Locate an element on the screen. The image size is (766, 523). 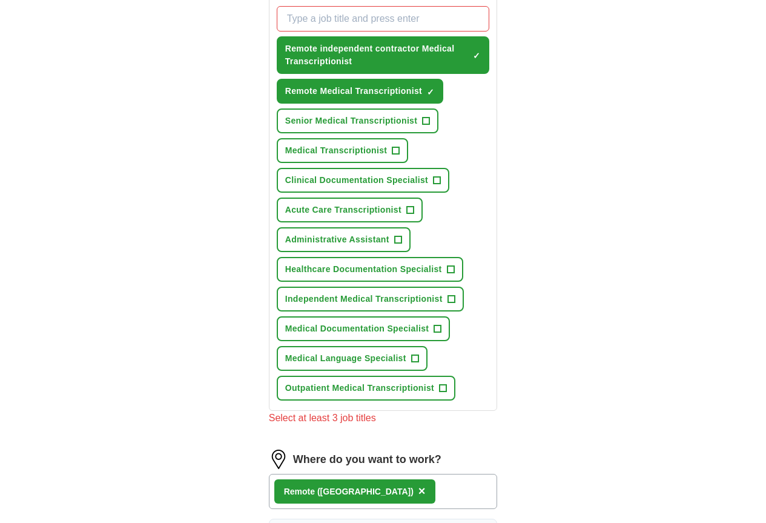
span: Acute Care Transcriptionist is located at coordinates (344, 210).